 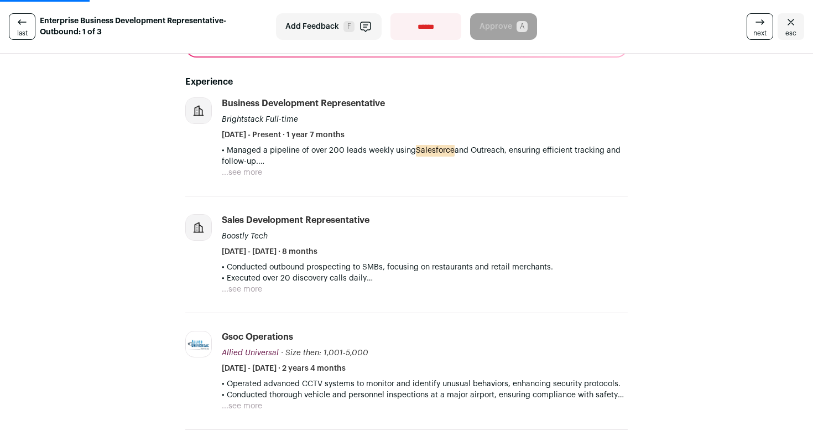 I want to click on mark: Salesforce, so click(x=436, y=151).